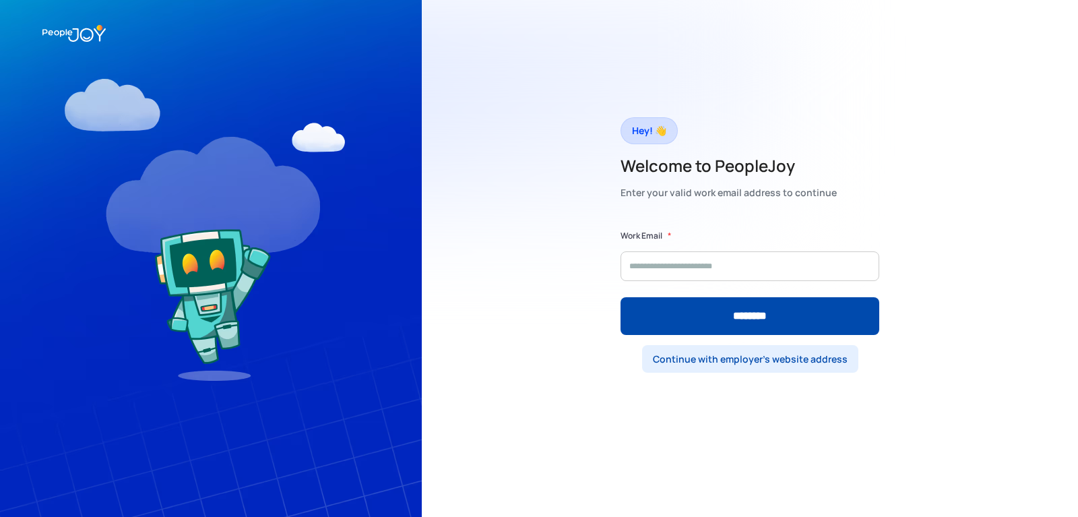  I want to click on div: Hey! 👋, so click(649, 131).